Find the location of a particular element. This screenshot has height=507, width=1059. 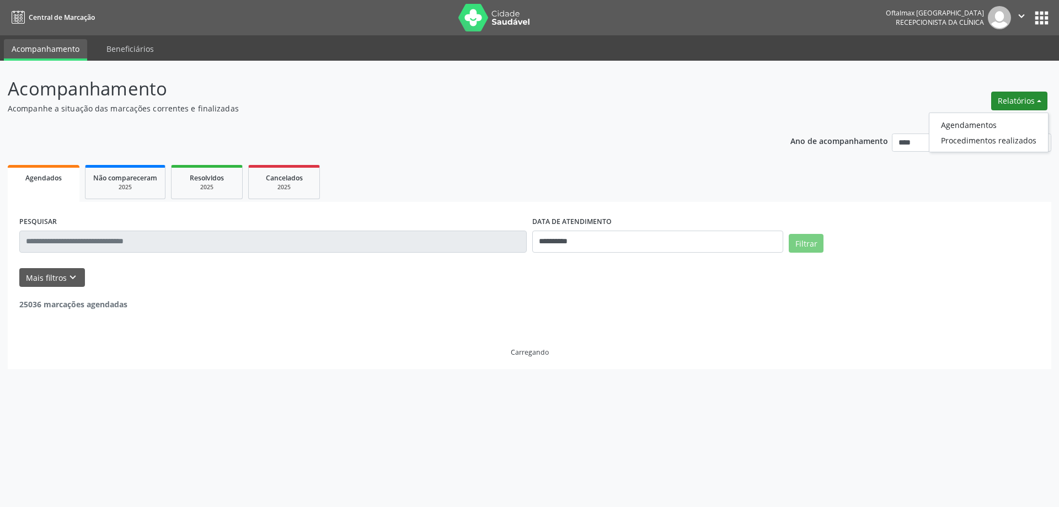

span: Central de Marcação is located at coordinates (62, 17).